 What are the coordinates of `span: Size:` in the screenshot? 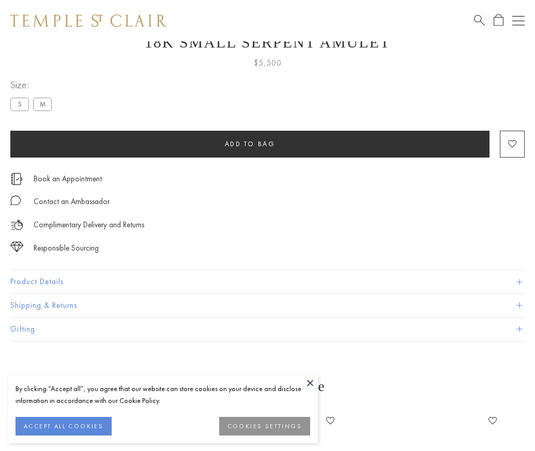 It's located at (33, 85).